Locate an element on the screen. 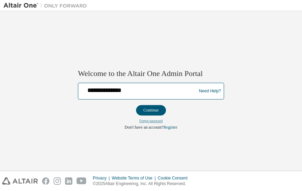 The width and height of the screenshot is (302, 191). img: instagram.svg is located at coordinates (57, 181).